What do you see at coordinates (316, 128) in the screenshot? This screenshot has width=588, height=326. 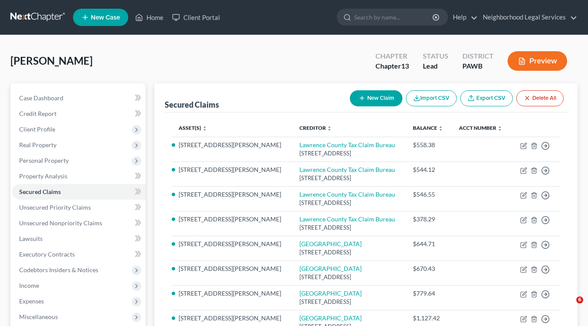 I see `a: Creditor unfold_more` at bounding box center [316, 128].